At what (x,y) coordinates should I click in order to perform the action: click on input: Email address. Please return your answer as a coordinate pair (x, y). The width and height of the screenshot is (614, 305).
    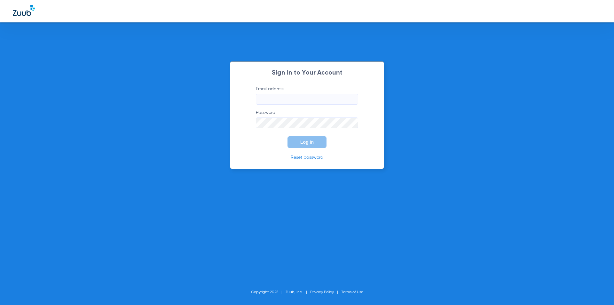
    Looking at the image, I should click on (307, 99).